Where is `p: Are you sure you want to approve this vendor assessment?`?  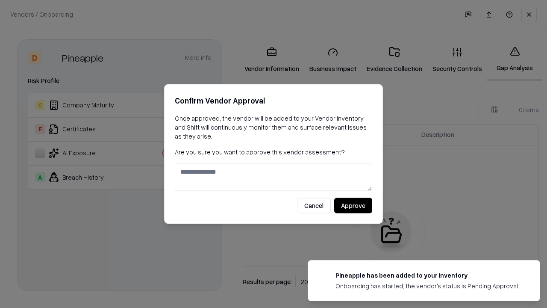 p: Are you sure you want to approve this vendor assessment? is located at coordinates (274, 152).